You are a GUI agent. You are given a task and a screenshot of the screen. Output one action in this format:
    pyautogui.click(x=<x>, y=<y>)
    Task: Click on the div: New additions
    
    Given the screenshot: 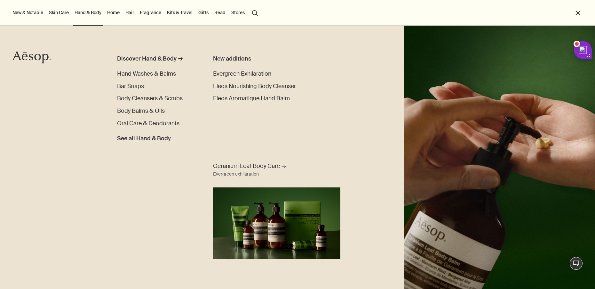 What is the action you would take?
    pyautogui.click(x=261, y=59)
    